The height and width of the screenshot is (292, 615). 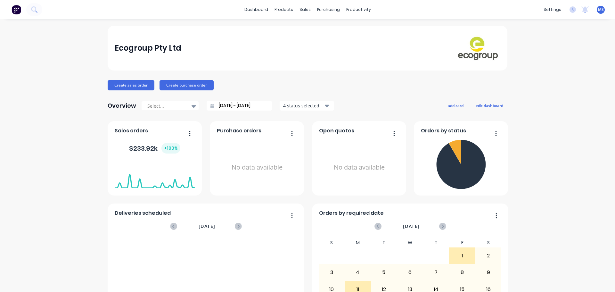 I want to click on button: Create sales order, so click(x=131, y=85).